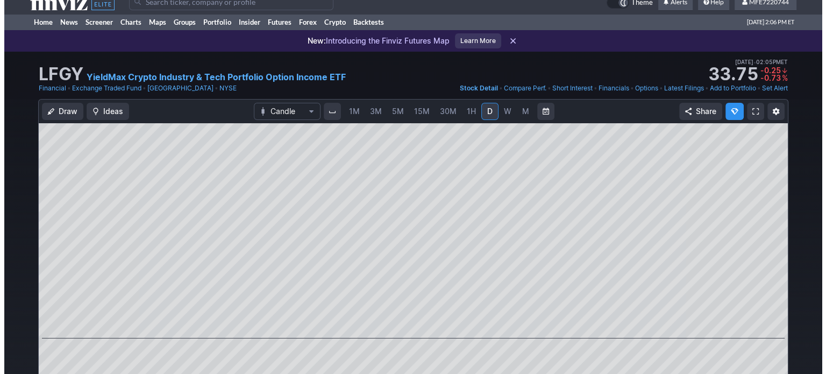 The width and height of the screenshot is (826, 374). What do you see at coordinates (730, 111) in the screenshot?
I see `button: Explore new features` at bounding box center [730, 111].